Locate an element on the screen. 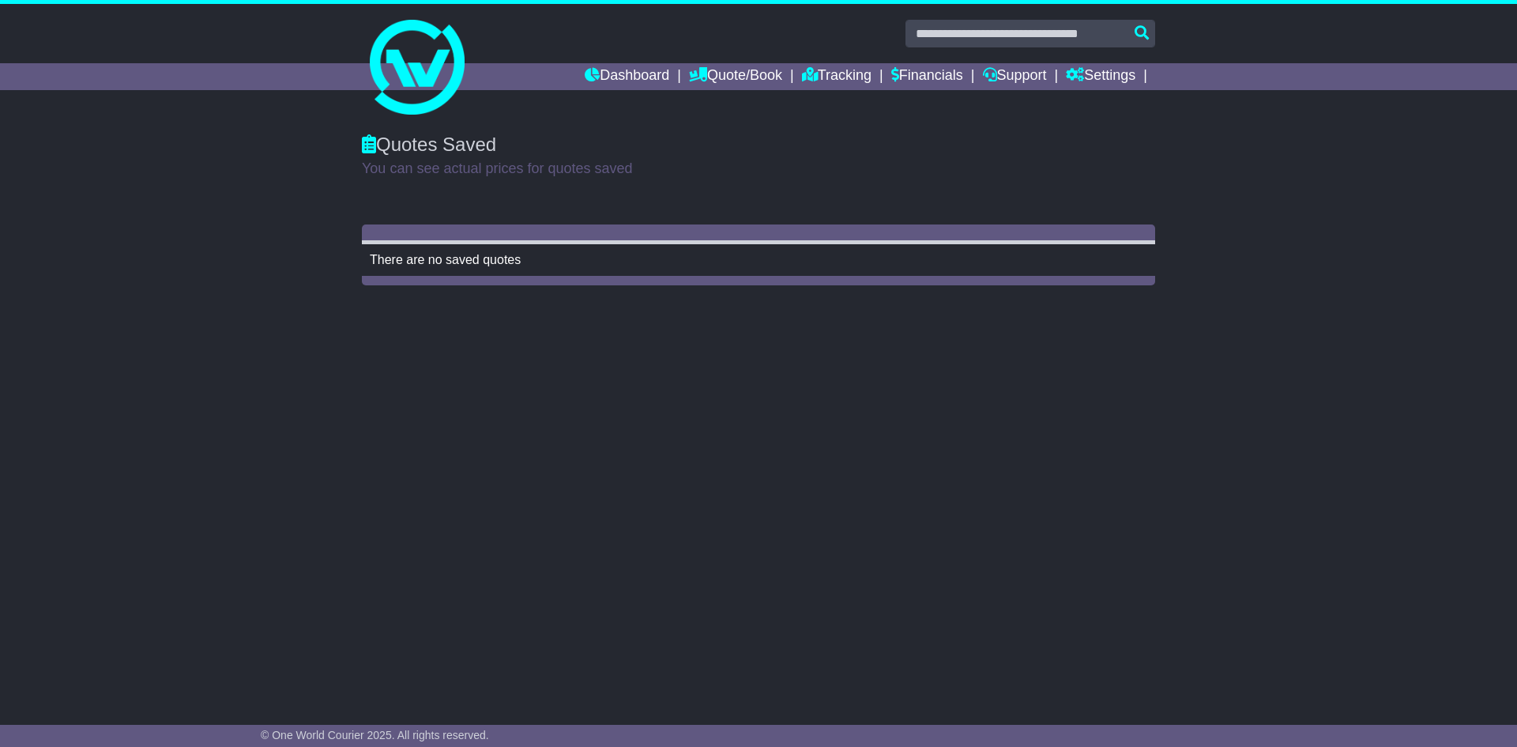 Image resolution: width=1517 pixels, height=747 pixels. span: © One World Courier 2025. All rights reserved. is located at coordinates (375, 735).